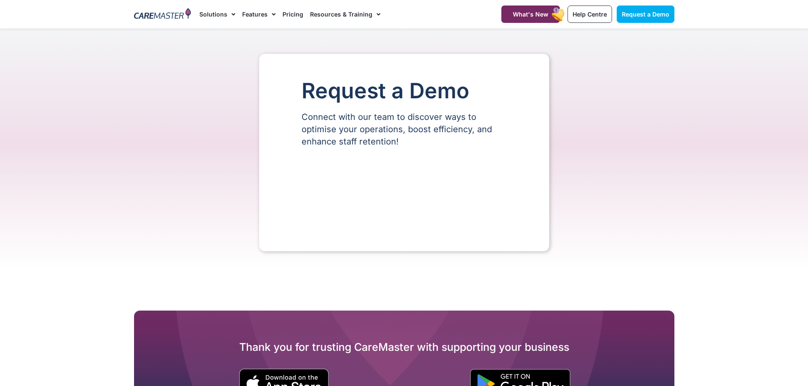  What do you see at coordinates (589, 14) in the screenshot?
I see `a: Help Centre` at bounding box center [589, 14].